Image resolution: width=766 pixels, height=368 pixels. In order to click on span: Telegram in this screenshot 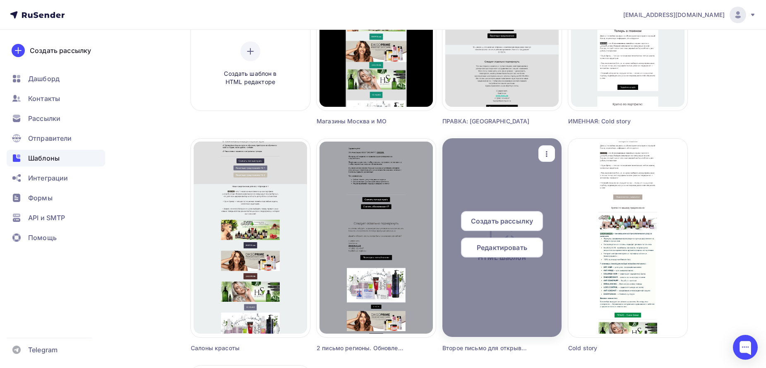, I will do `click(43, 350)`.